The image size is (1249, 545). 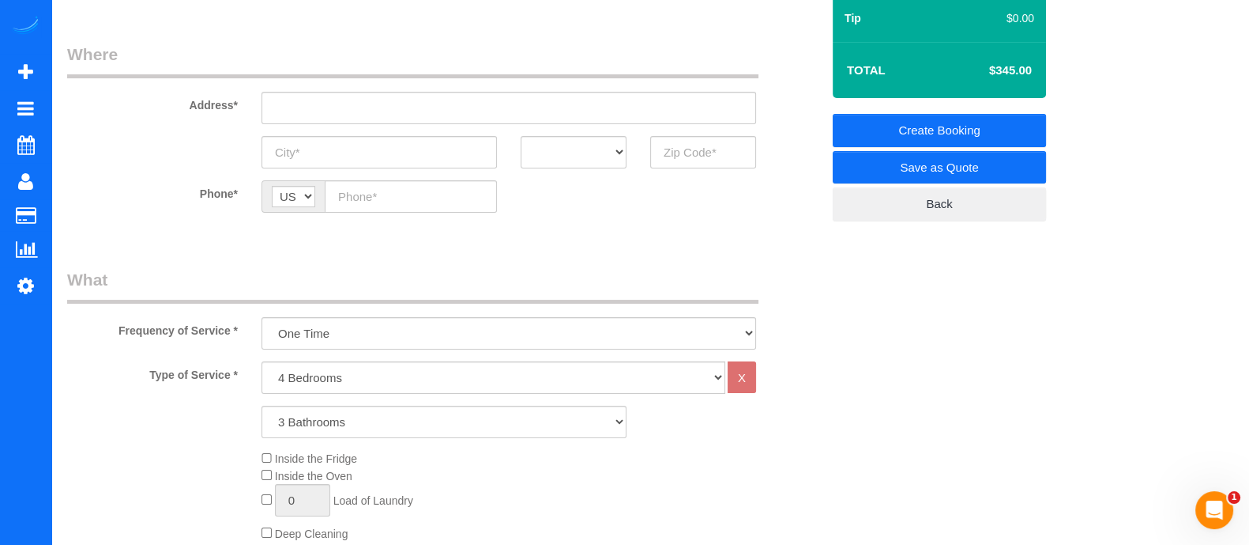 What do you see at coordinates (866, 70) in the screenshot?
I see `strong: Total` at bounding box center [866, 70].